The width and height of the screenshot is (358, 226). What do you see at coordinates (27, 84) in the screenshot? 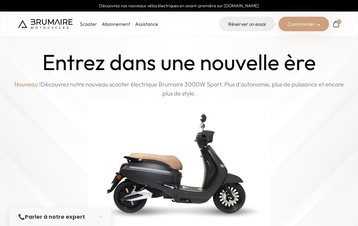
I see `span: Nouveau !` at bounding box center [27, 84].